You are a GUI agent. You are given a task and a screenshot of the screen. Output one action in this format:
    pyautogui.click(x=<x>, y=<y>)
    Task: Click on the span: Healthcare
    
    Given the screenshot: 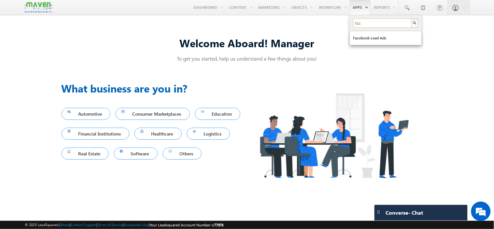 What is the action you would take?
    pyautogui.click(x=158, y=134)
    